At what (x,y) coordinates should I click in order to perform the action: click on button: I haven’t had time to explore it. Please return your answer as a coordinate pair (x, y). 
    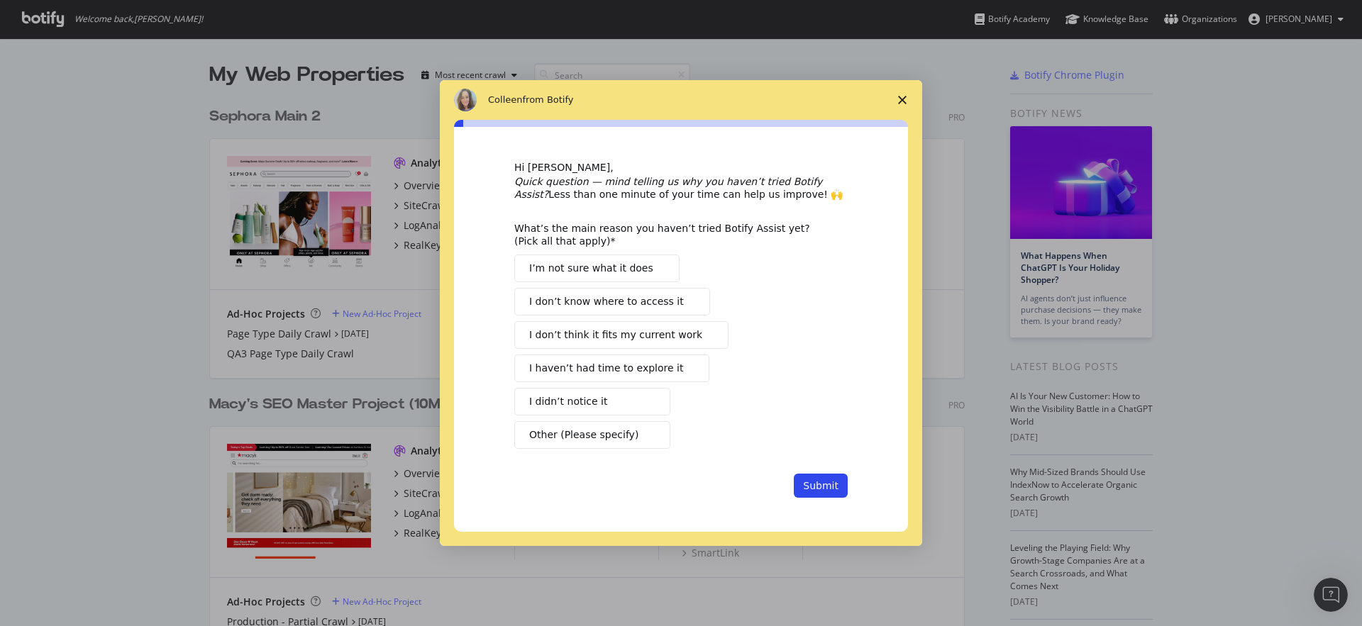
    Looking at the image, I should click on (611, 368).